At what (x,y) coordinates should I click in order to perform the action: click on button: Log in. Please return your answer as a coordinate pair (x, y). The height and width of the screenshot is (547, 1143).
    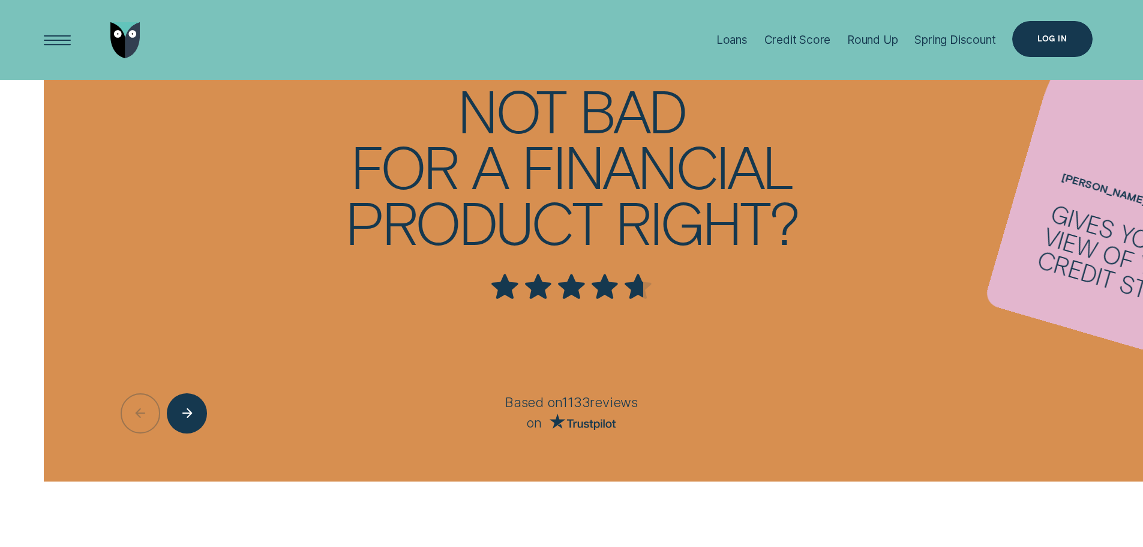
    Looking at the image, I should click on (1052, 39).